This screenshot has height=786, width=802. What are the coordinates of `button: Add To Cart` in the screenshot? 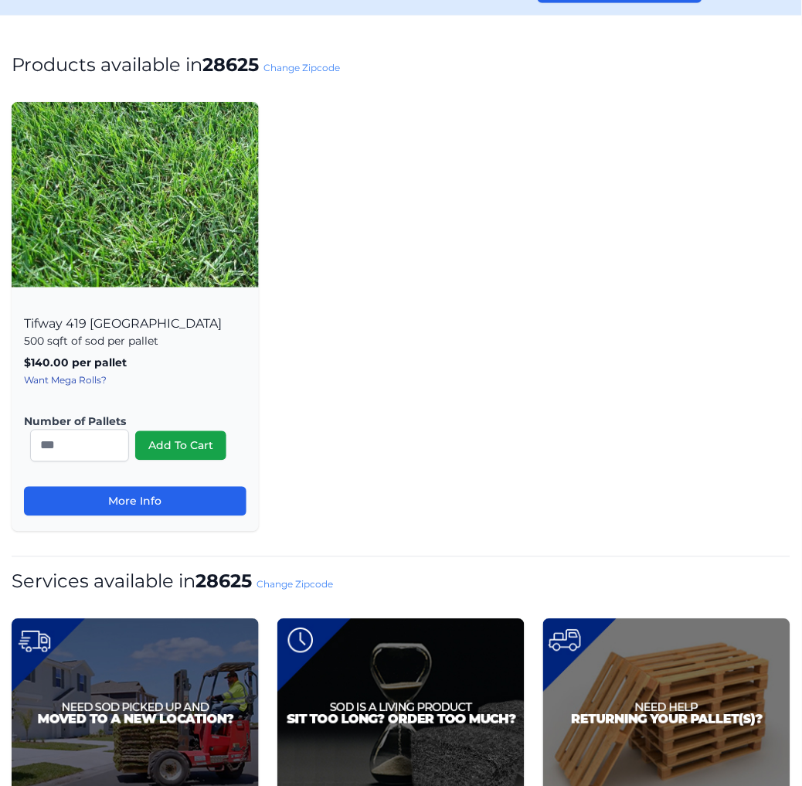 It's located at (181, 446).